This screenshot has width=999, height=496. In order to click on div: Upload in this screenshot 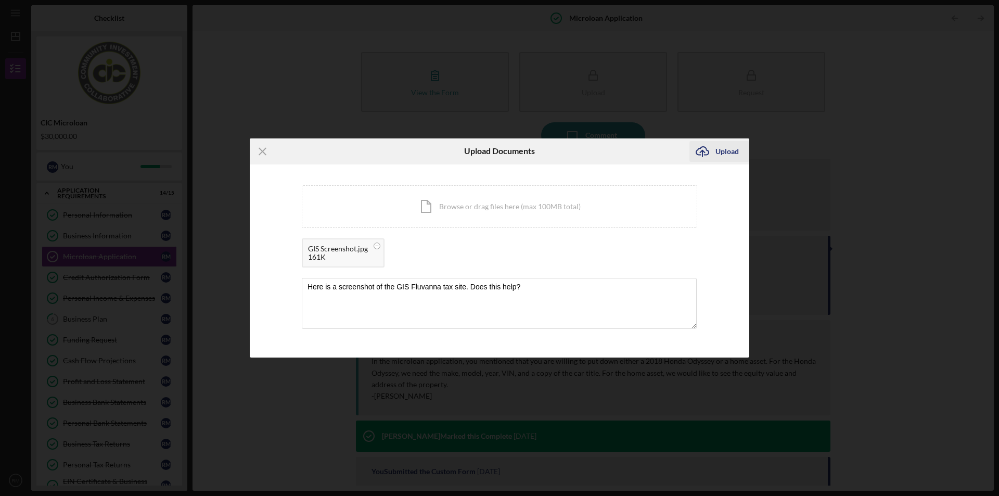, I will do `click(727, 151)`.